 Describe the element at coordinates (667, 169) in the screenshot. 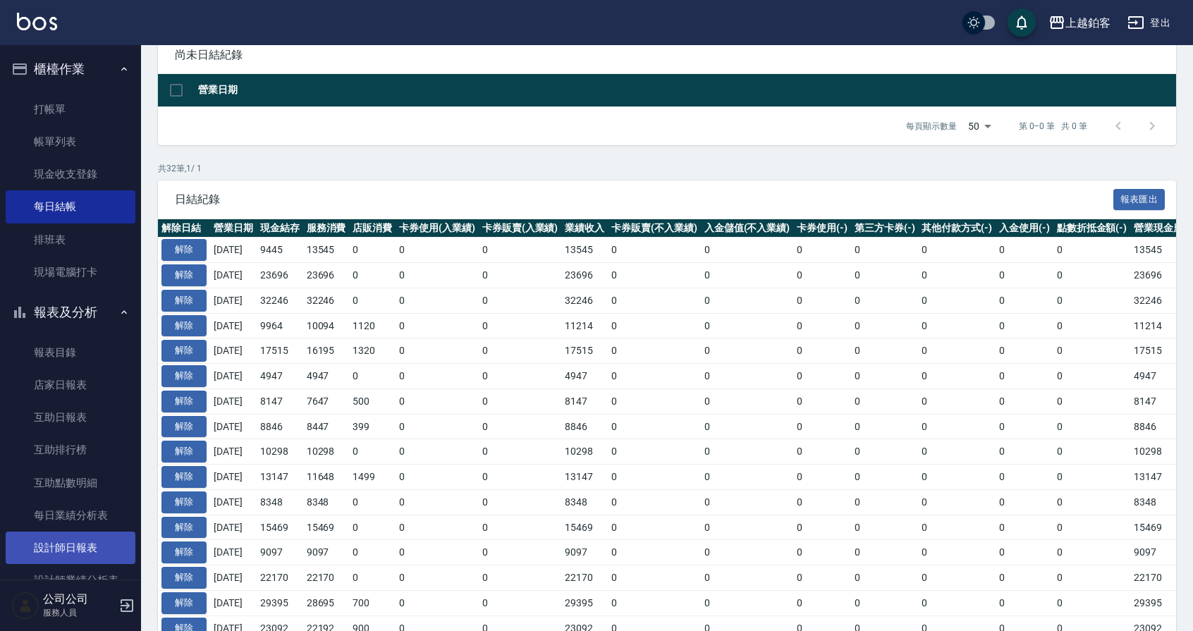

I see `p: 共 32 筆, 1 / 1` at that location.